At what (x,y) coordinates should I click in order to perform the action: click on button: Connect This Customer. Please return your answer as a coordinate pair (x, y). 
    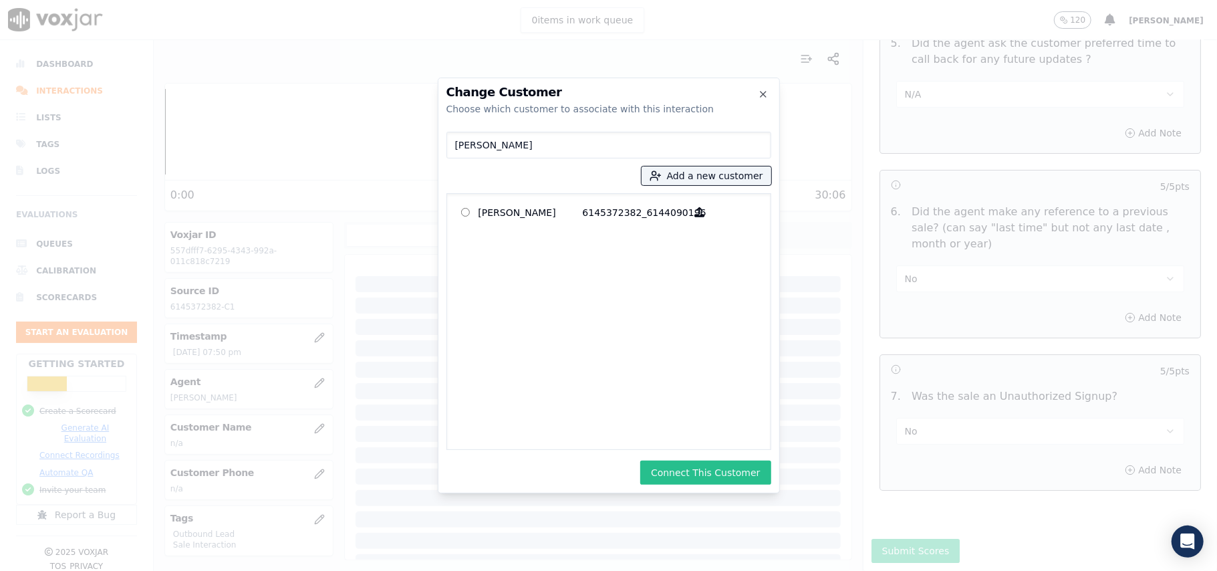
    Looking at the image, I should click on (705, 472).